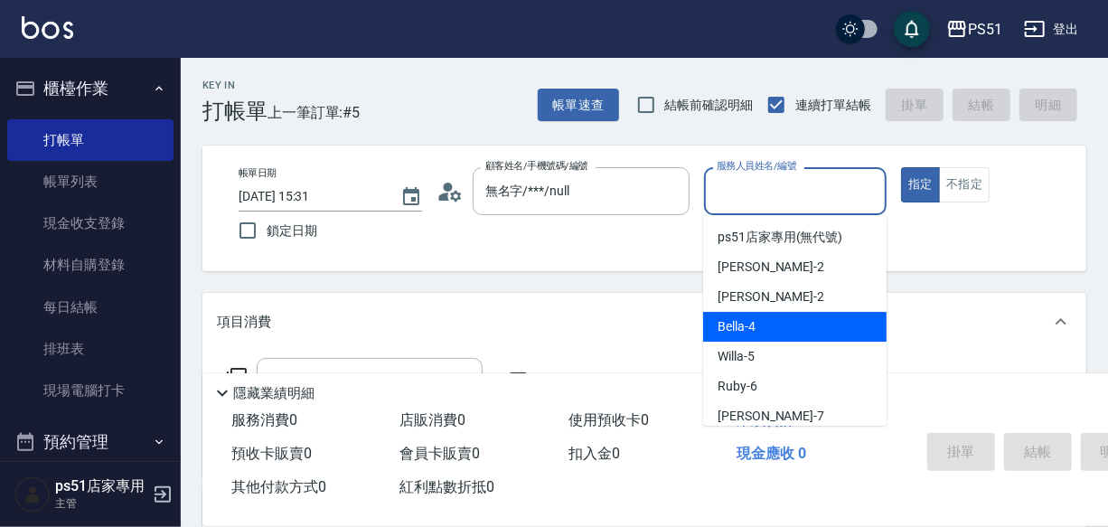  I want to click on p: 項目消費, so click(244, 322).